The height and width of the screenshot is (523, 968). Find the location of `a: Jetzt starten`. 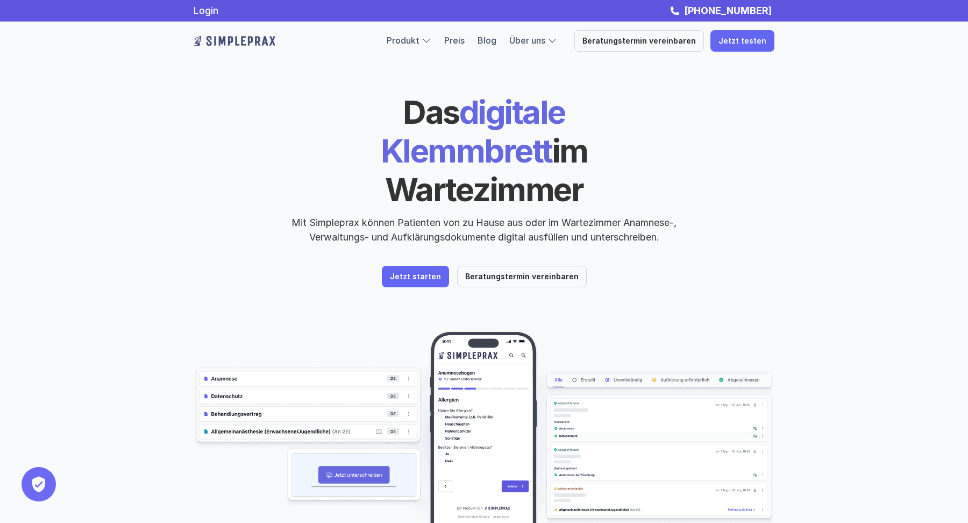

a: Jetzt starten is located at coordinates (415, 276).